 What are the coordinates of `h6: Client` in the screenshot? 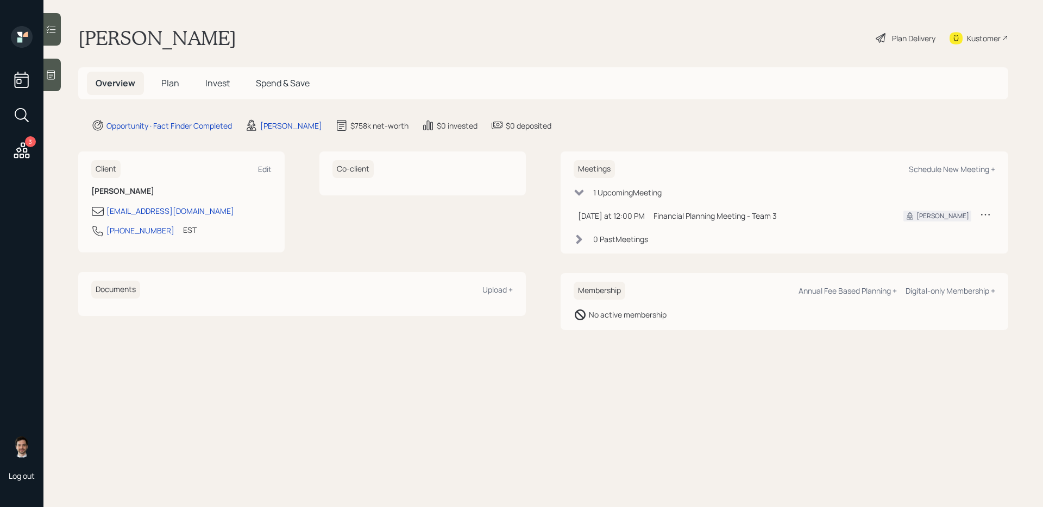 It's located at (106, 169).